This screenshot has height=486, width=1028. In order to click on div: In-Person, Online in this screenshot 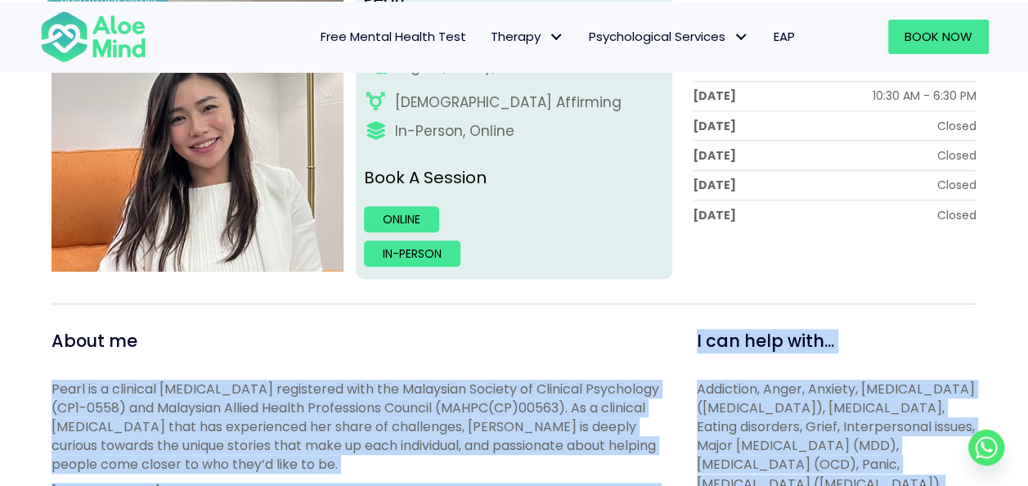, I will do `click(455, 131)`.